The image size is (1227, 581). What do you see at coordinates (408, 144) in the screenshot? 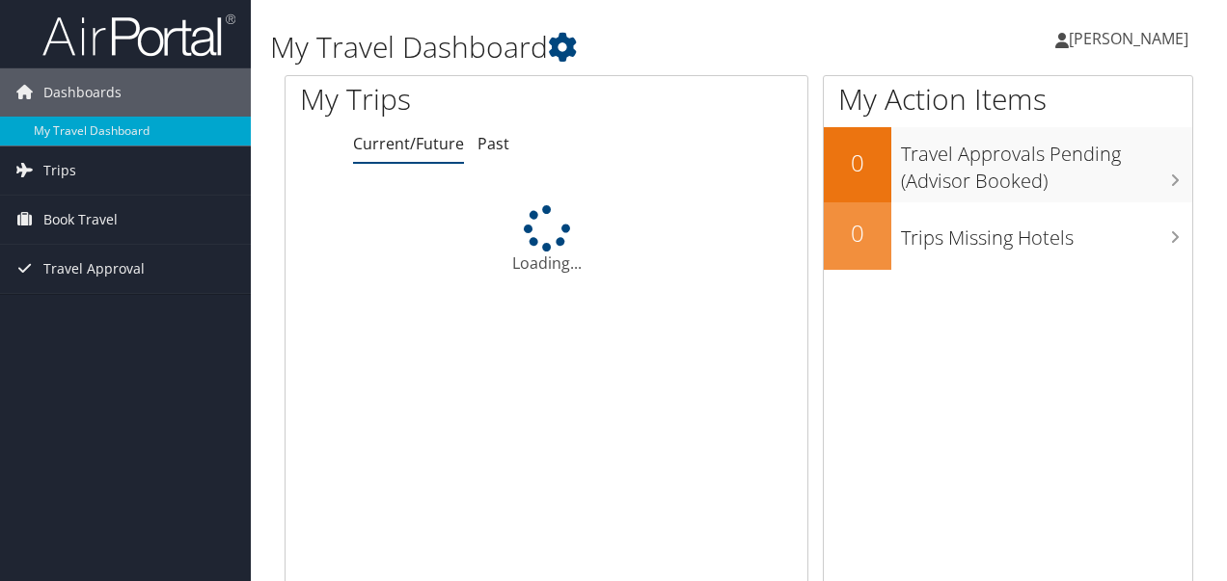
I see `a: Current/Future` at bounding box center [408, 144].